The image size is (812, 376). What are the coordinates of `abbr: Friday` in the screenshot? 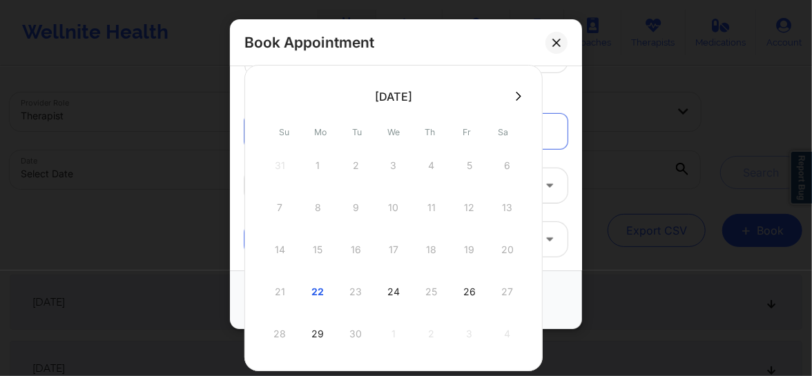 It's located at (467, 132).